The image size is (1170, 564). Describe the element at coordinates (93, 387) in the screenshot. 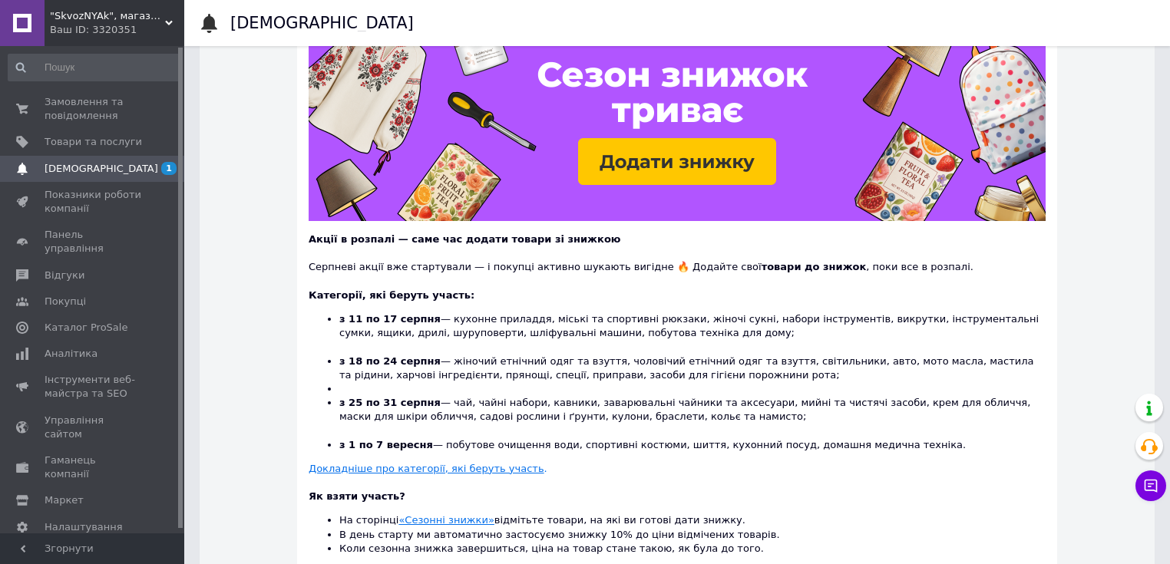

I see `span: Інструменти веб-майстра та SEO` at that location.